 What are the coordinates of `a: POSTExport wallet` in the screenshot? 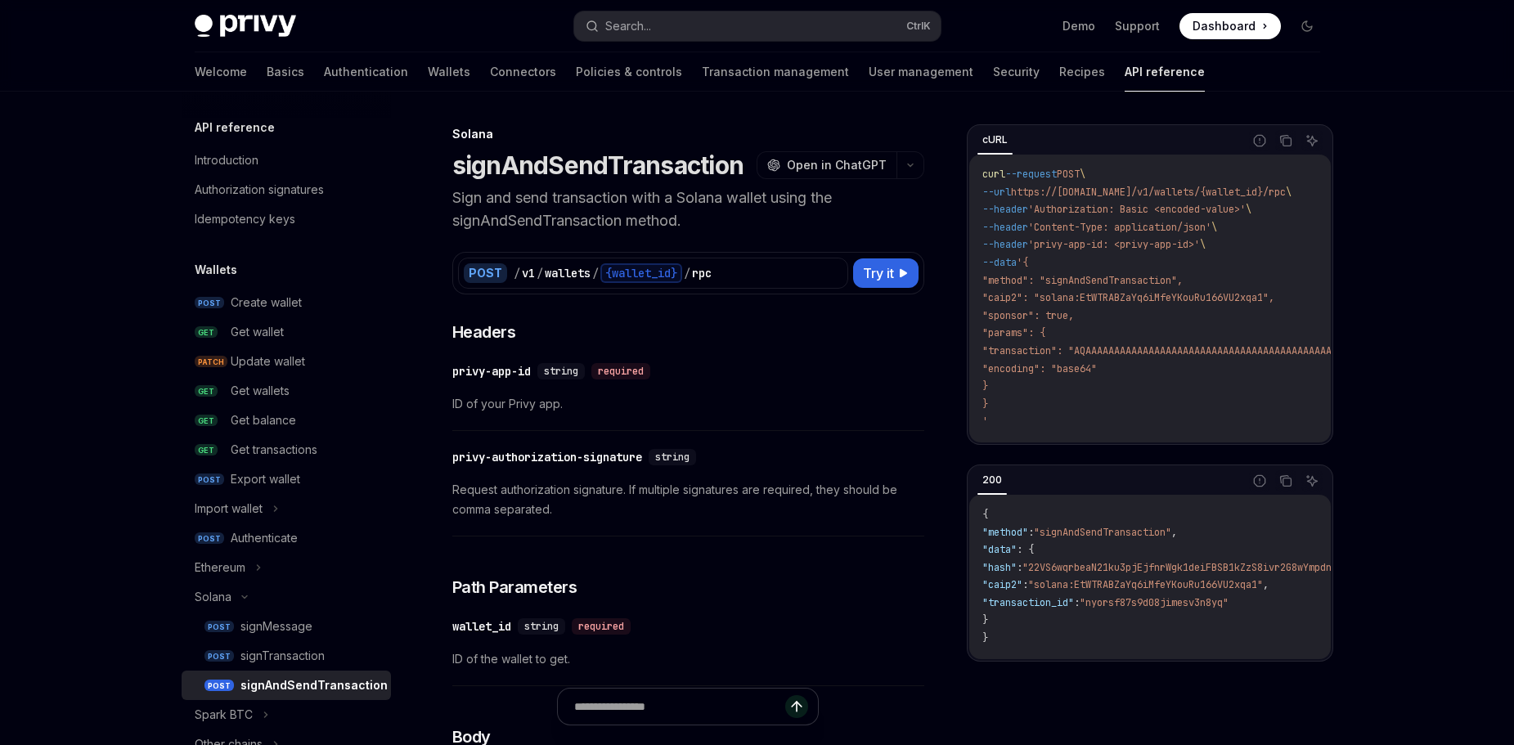 It's located at (286, 479).